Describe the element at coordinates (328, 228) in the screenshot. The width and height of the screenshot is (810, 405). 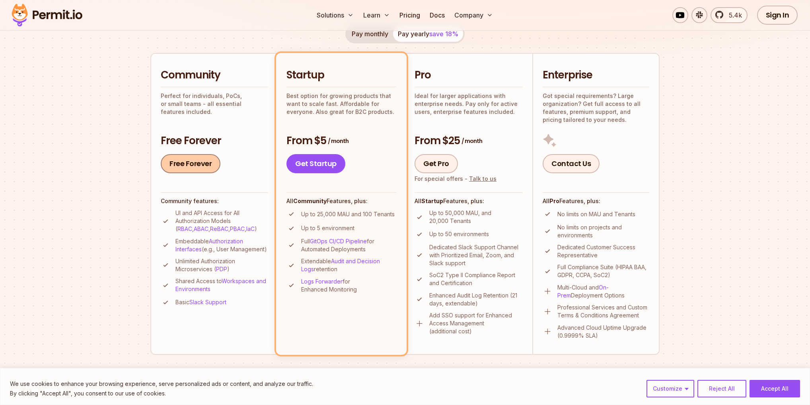
I see `p: Up to 5 environment` at that location.